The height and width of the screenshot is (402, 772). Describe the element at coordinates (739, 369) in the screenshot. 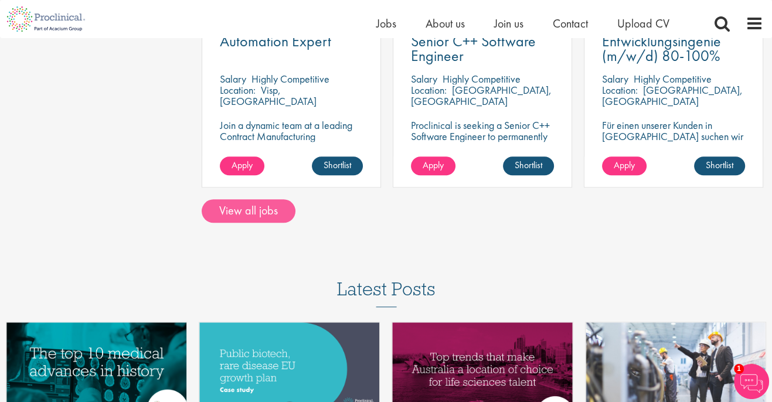

I see `span: 1` at that location.